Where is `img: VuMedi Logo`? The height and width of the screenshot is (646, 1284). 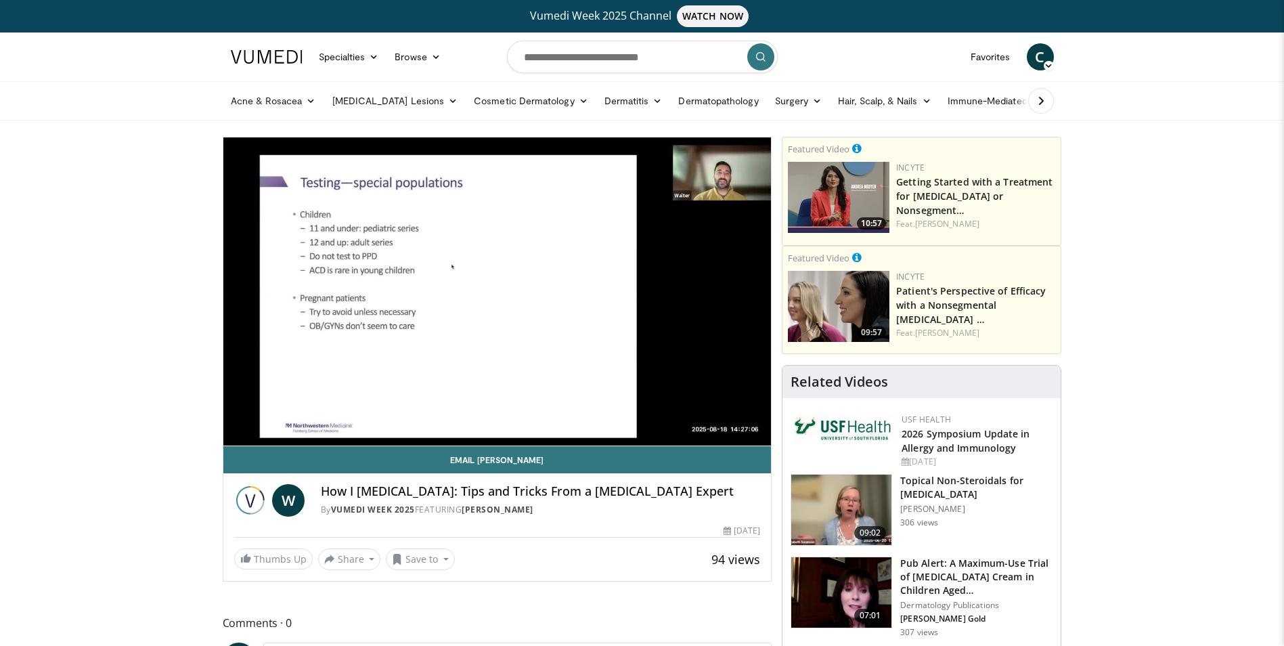 img: VuMedi Logo is located at coordinates (267, 57).